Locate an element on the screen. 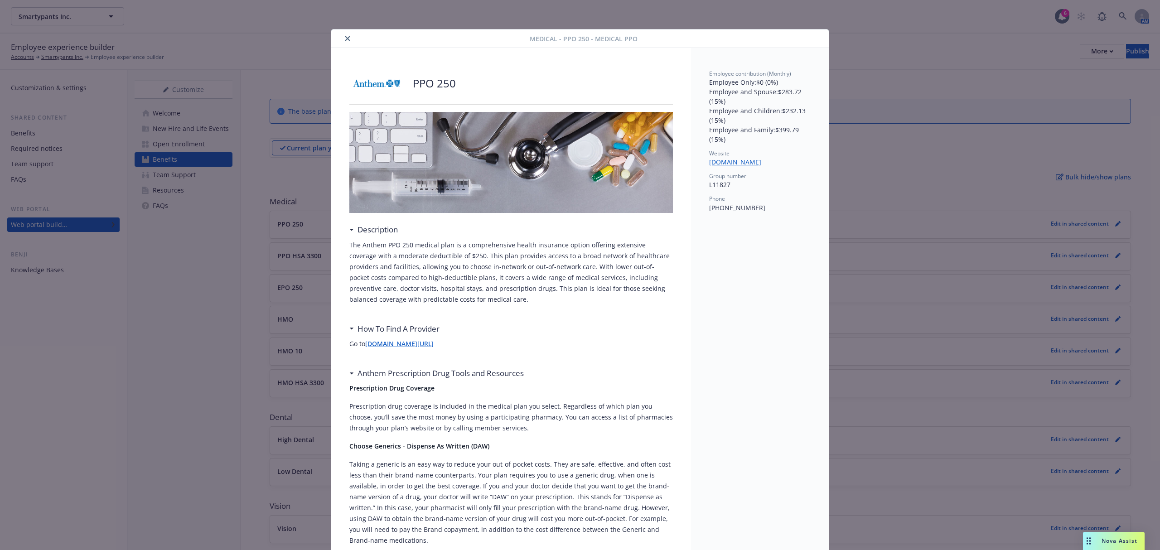 The height and width of the screenshot is (550, 1160). h3: Anthem Prescription Drug Tools and Resources is located at coordinates (441, 373).